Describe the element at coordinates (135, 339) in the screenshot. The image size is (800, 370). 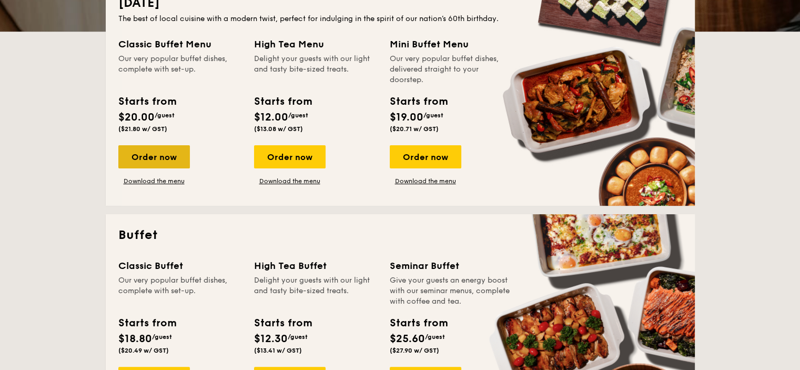
I see `span: $18.80` at that location.